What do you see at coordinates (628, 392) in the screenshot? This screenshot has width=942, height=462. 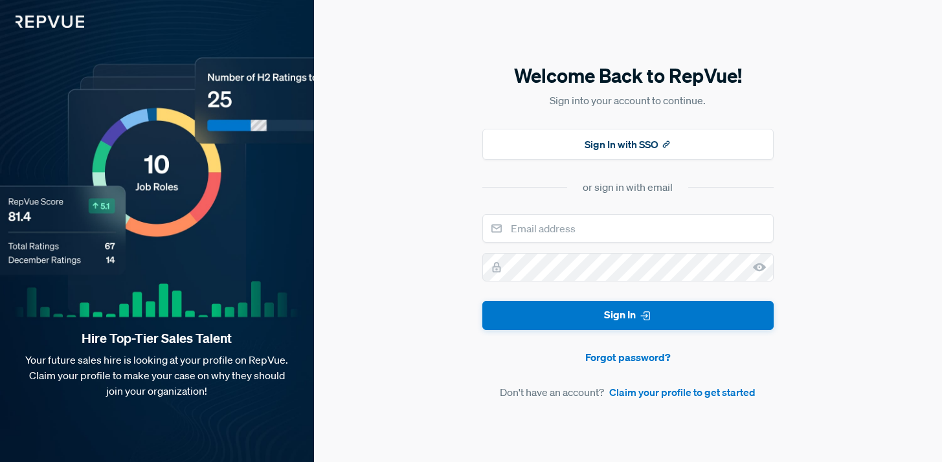 I see `article: Don't have an account?` at bounding box center [628, 392].